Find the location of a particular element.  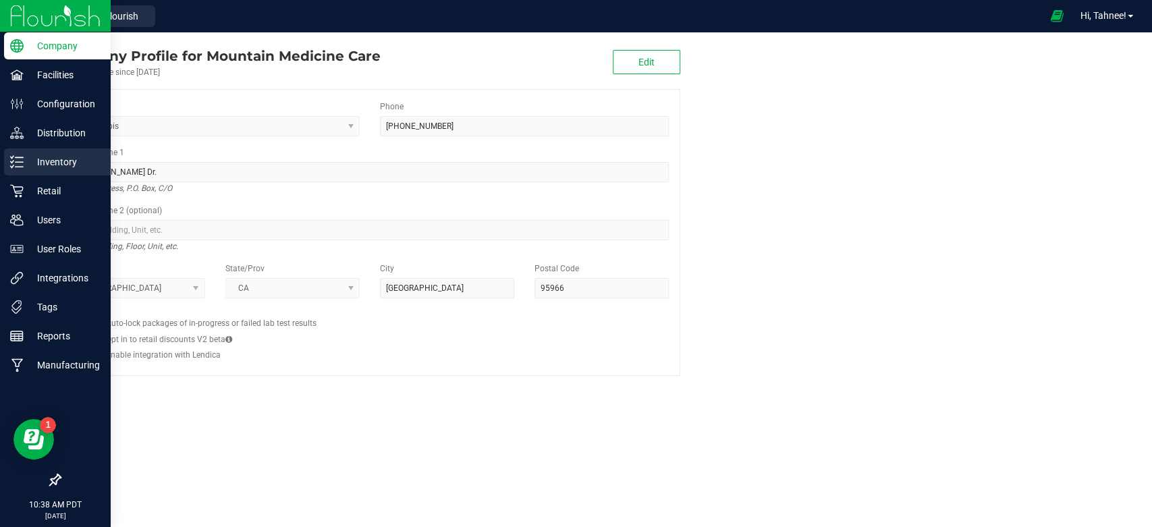

inline-svg: Distribution is located at coordinates (17, 133).